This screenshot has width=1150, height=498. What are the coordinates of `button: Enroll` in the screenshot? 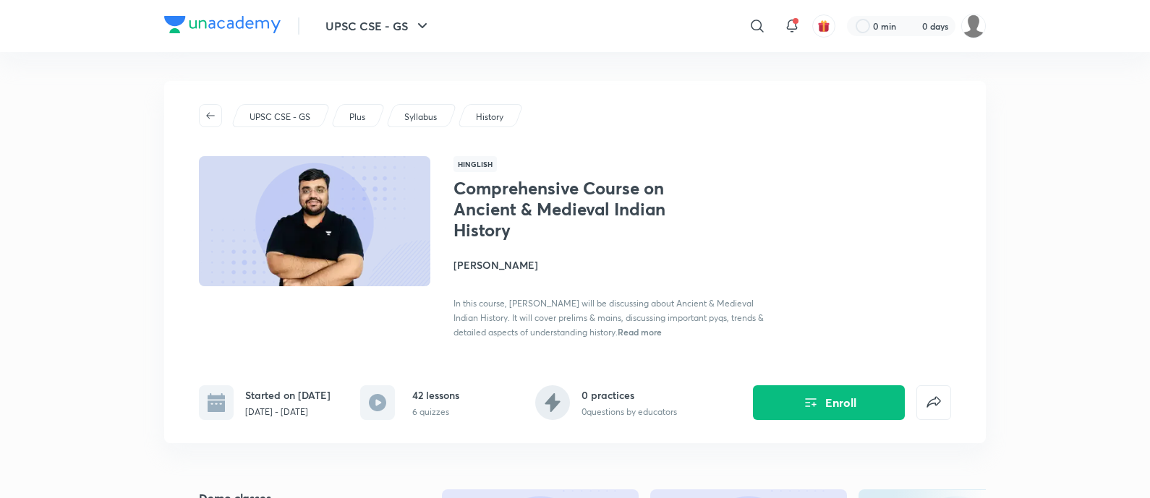 It's located at (829, 403).